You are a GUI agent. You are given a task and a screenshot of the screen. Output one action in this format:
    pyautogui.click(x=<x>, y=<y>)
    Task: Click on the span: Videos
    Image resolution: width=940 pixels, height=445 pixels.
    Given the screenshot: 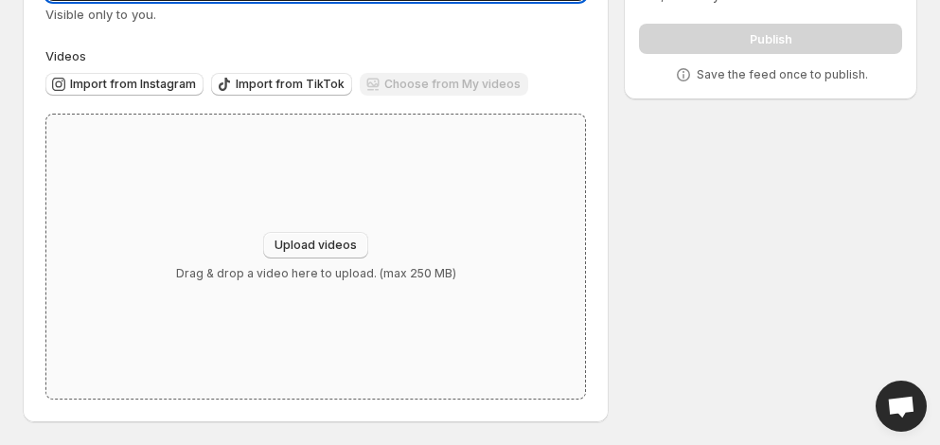 What is the action you would take?
    pyautogui.click(x=65, y=56)
    